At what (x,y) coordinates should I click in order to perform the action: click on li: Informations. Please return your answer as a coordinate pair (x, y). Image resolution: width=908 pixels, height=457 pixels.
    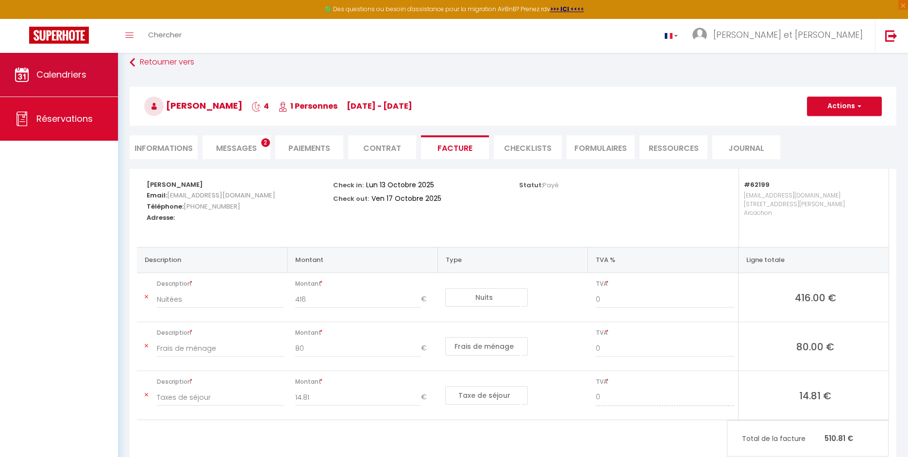
    Looking at the image, I should click on (164, 147).